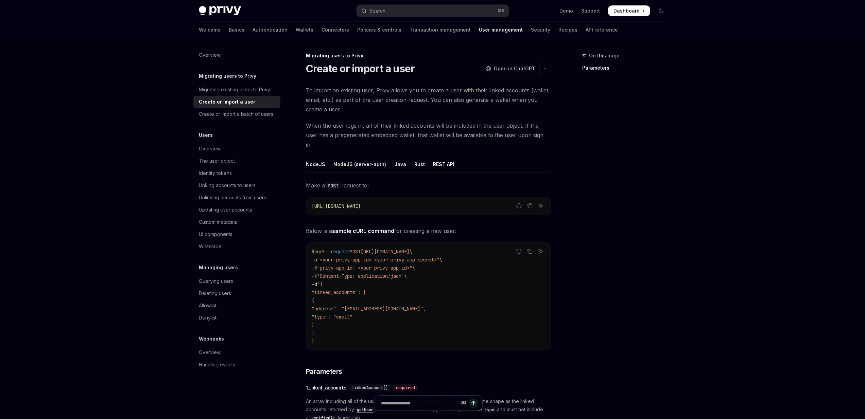 The height and width of the screenshot is (419, 865). I want to click on span: "<your-privy-app-id>:<your-privy-app-secret>", so click(378, 260).